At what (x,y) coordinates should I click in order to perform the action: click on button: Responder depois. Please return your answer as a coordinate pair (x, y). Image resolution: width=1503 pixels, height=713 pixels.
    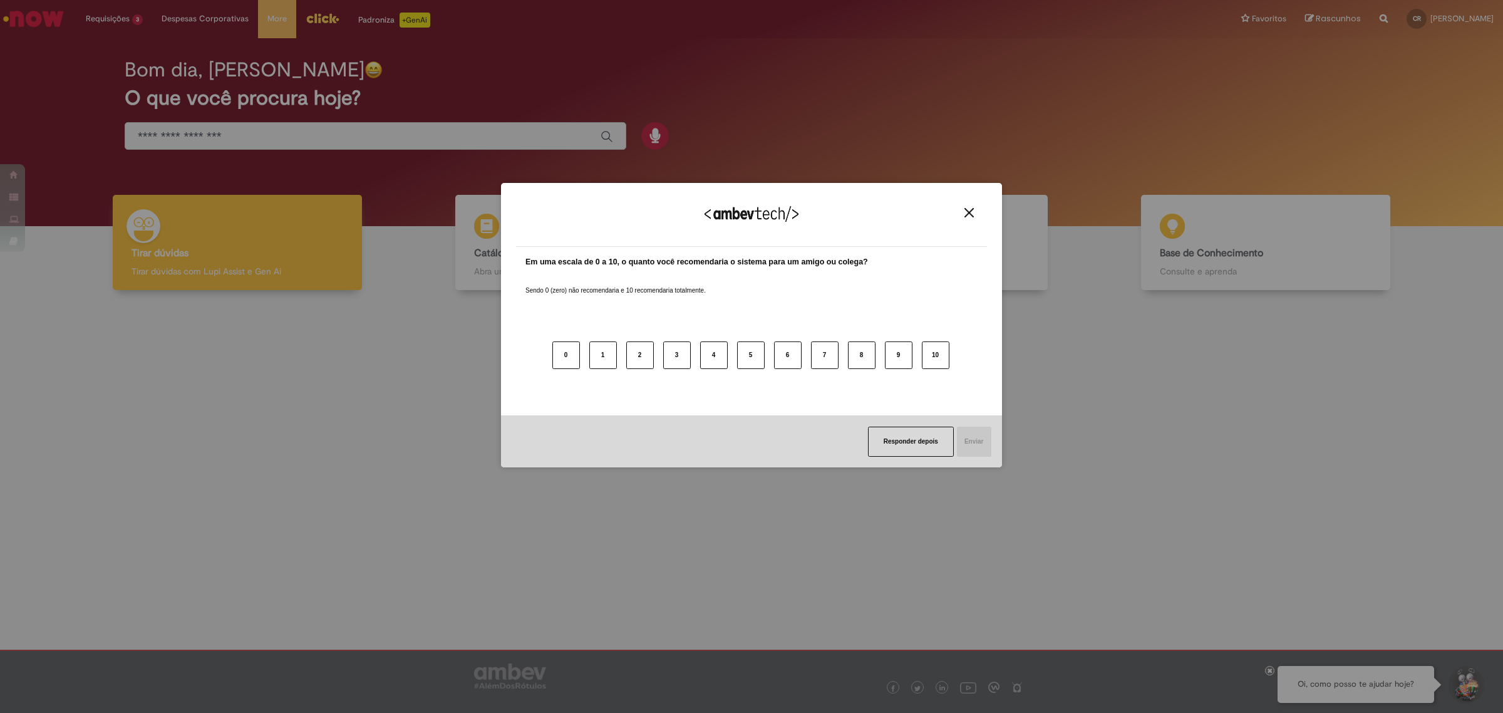
    Looking at the image, I should click on (910, 441).